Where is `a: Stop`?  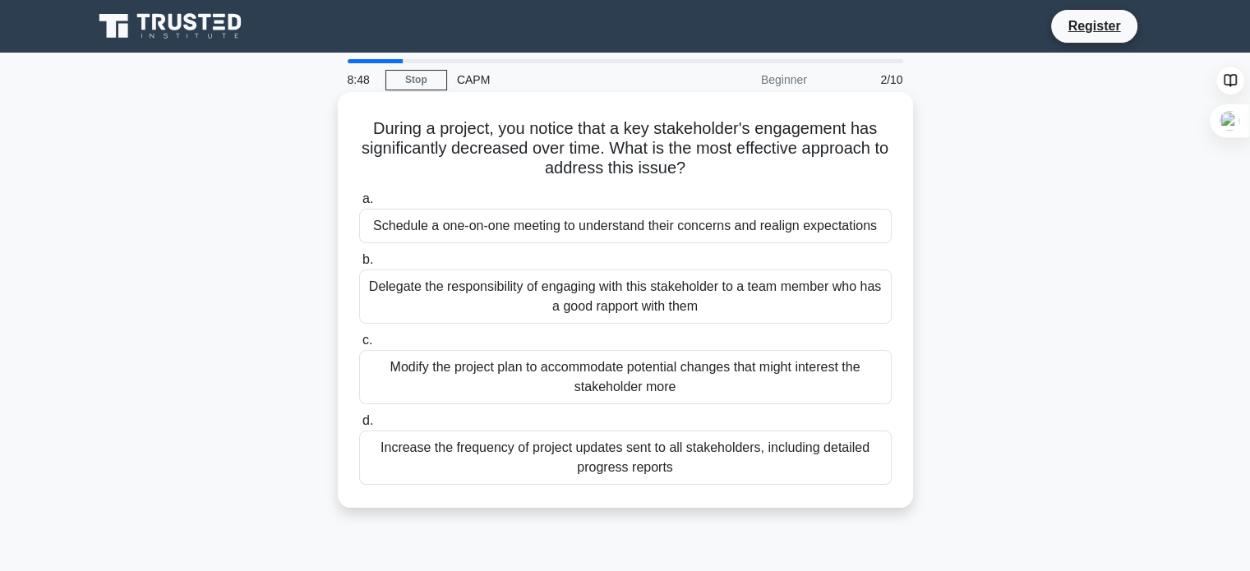
a: Stop is located at coordinates (416, 80).